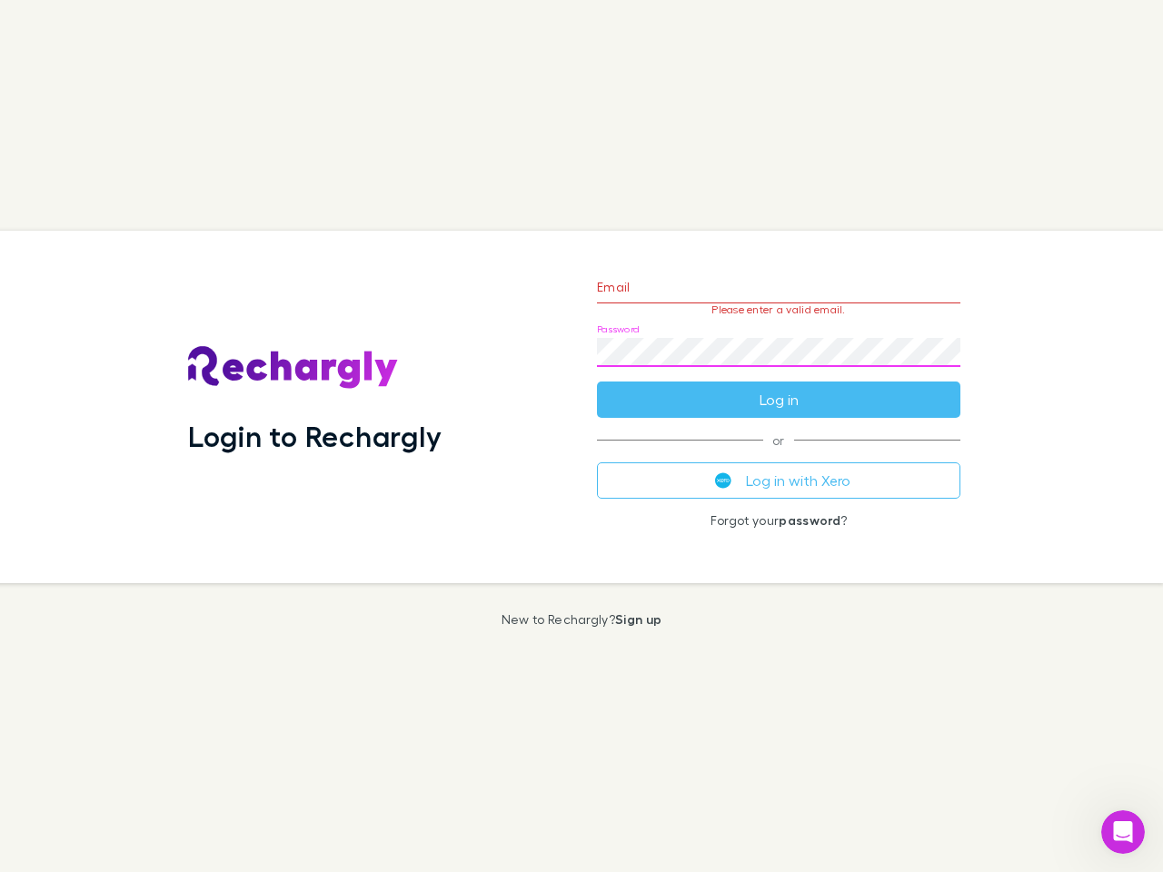  I want to click on span: or, so click(779, 440).